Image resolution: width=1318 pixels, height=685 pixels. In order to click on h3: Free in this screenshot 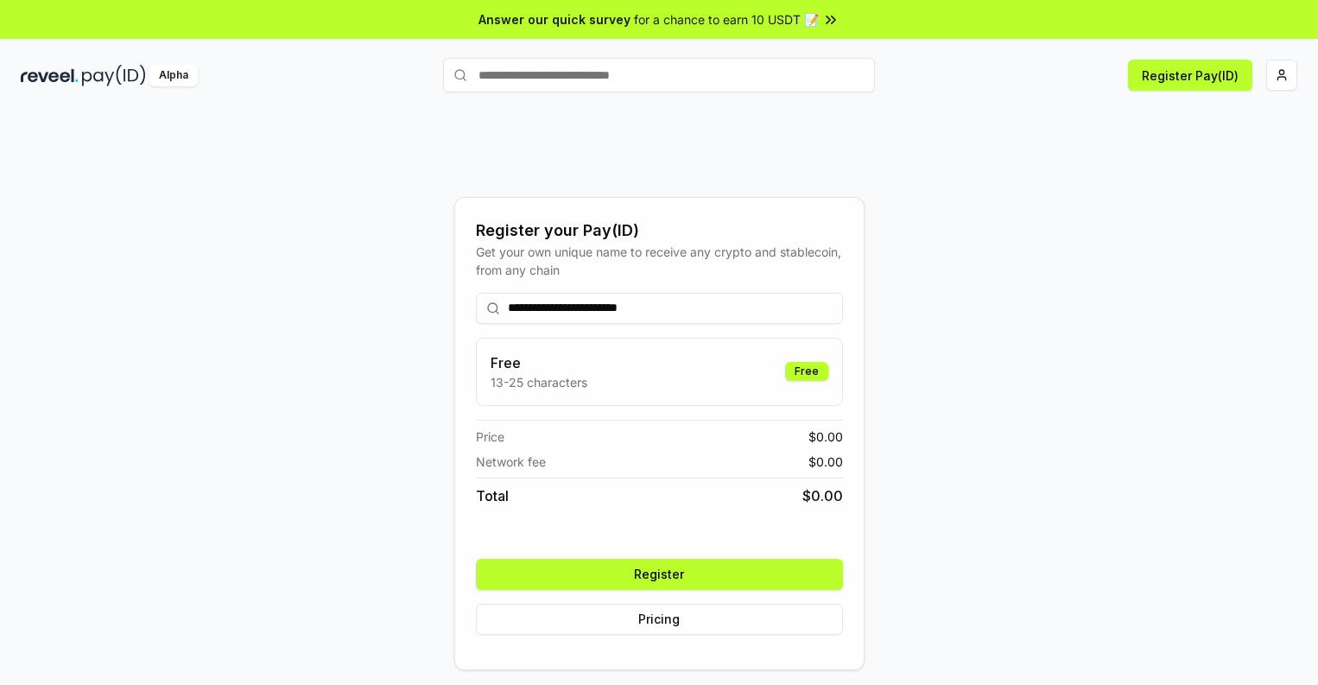, I will do `click(539, 363)`.